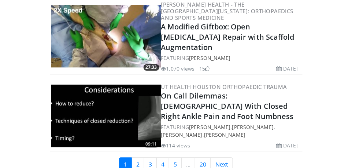 The height and width of the screenshot is (168, 352). I want to click on img: 1cb6ceb2-5b2f-4460-8649-e0319b1bc893.300x170_q85_crop-smart_upscale.jpg, so click(106, 116).